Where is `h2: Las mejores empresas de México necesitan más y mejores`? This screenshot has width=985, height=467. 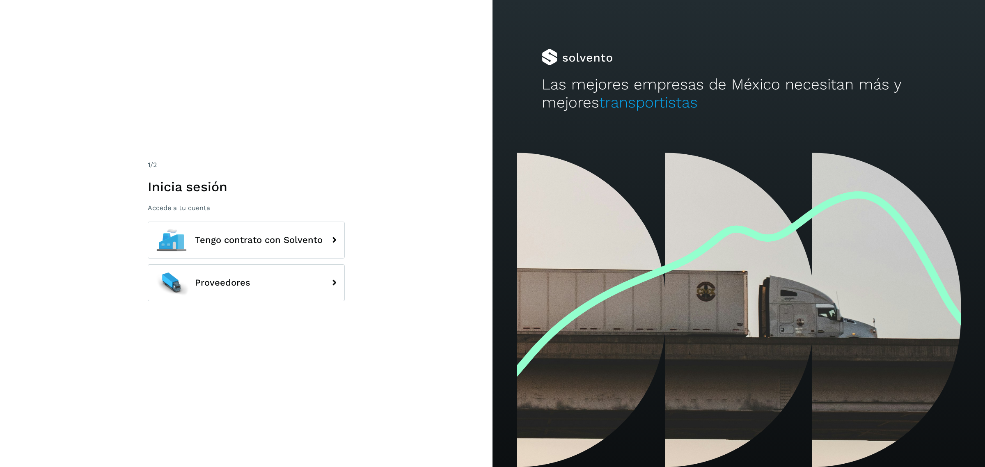 h2: Las mejores empresas de México necesitan más y mejores is located at coordinates (738, 94).